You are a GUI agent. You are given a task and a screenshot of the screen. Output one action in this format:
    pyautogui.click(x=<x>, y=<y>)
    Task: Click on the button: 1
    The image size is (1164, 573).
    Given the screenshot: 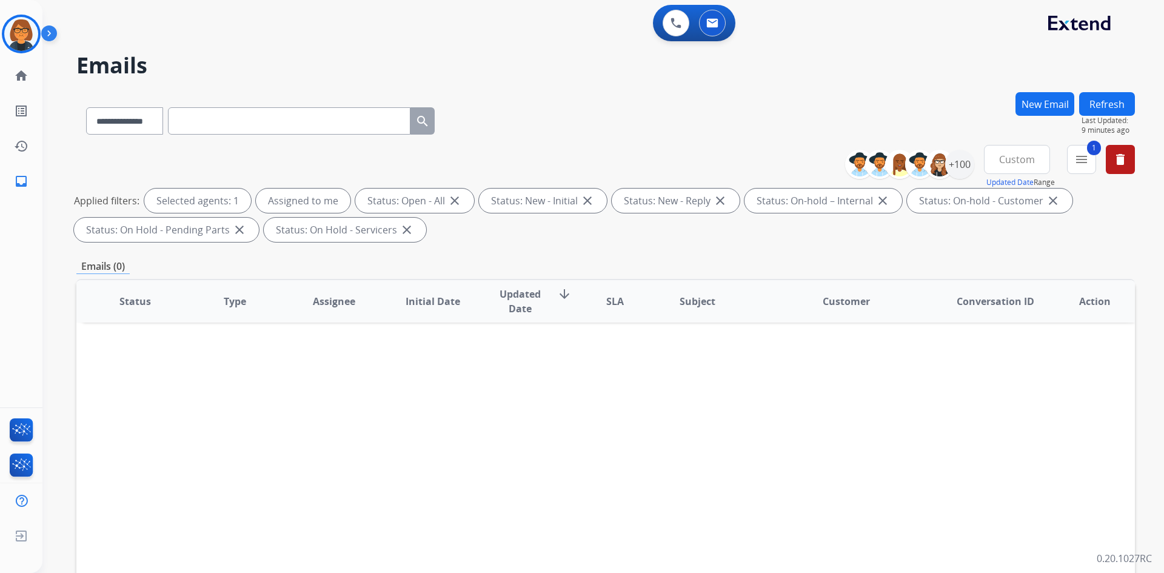 What is the action you would take?
    pyautogui.click(x=1082, y=159)
    